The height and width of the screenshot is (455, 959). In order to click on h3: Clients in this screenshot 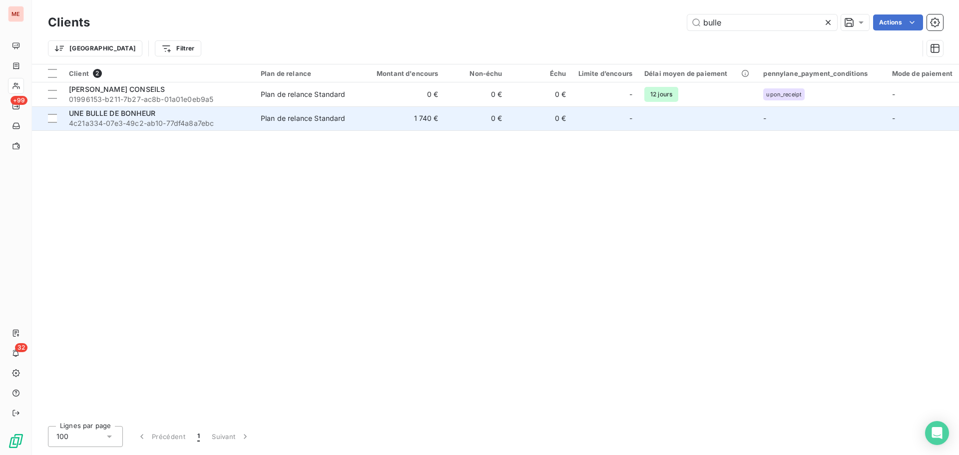, I will do `click(69, 22)`.